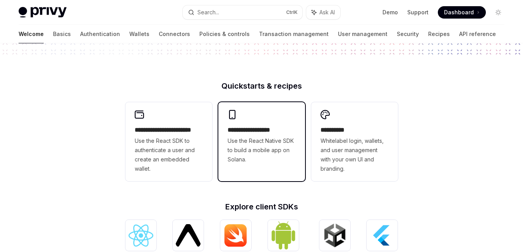 Image resolution: width=523 pixels, height=252 pixels. I want to click on a: Policies & controls, so click(225, 34).